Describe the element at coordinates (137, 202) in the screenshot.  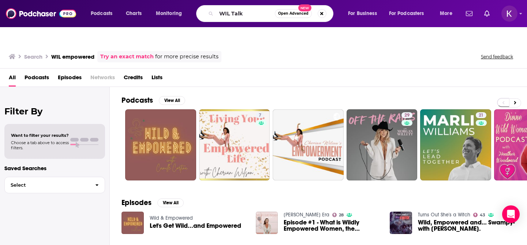
I see `h2: Episodes` at that location.